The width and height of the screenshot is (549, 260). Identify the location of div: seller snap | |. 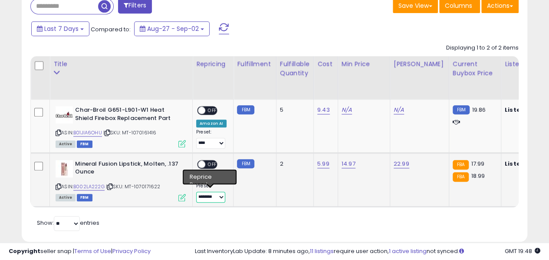
(79, 251).